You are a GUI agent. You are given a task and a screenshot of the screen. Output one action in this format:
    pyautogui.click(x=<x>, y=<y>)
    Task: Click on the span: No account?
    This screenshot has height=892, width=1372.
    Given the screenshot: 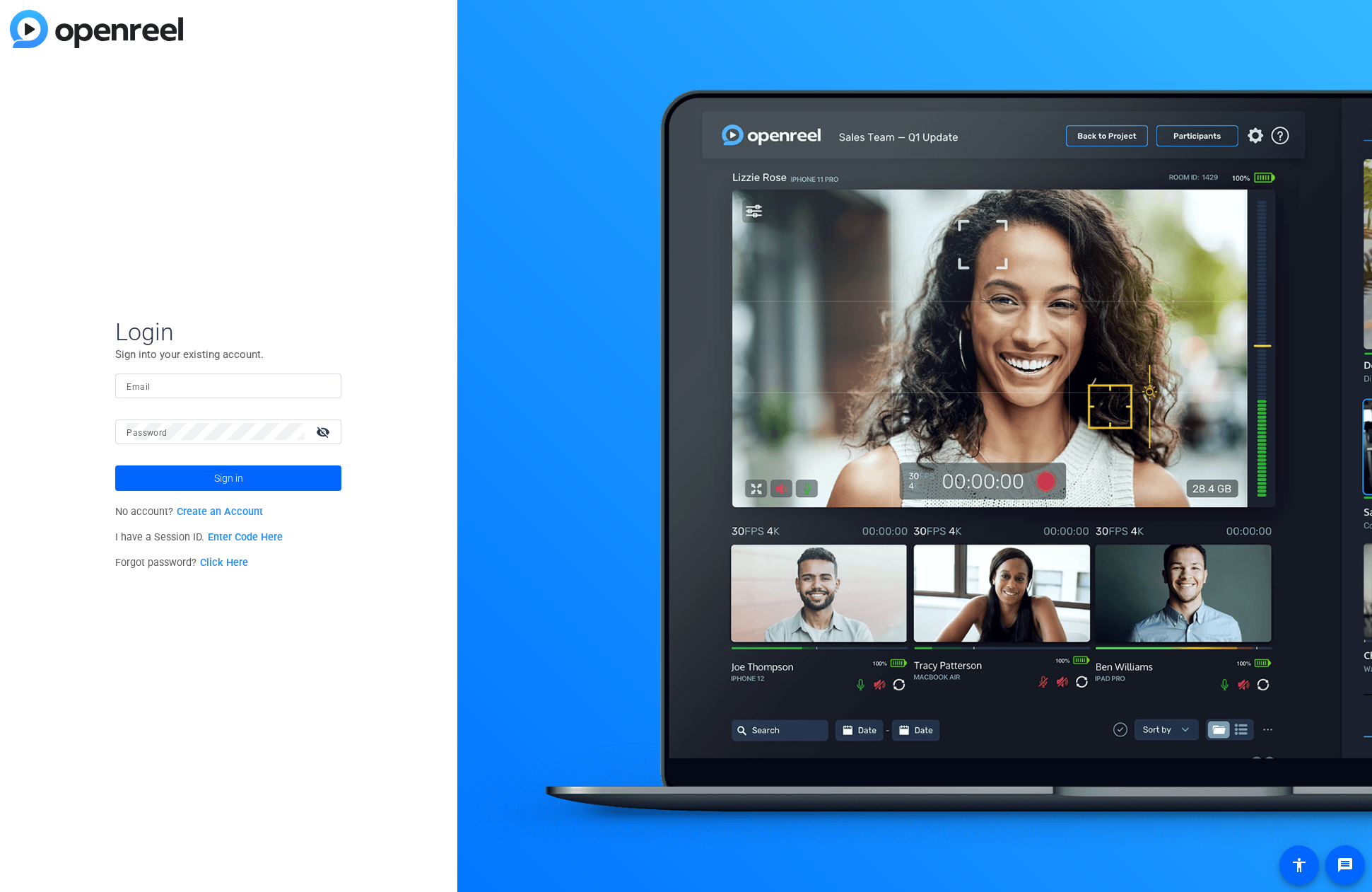 What is the action you would take?
    pyautogui.click(x=188, y=511)
    